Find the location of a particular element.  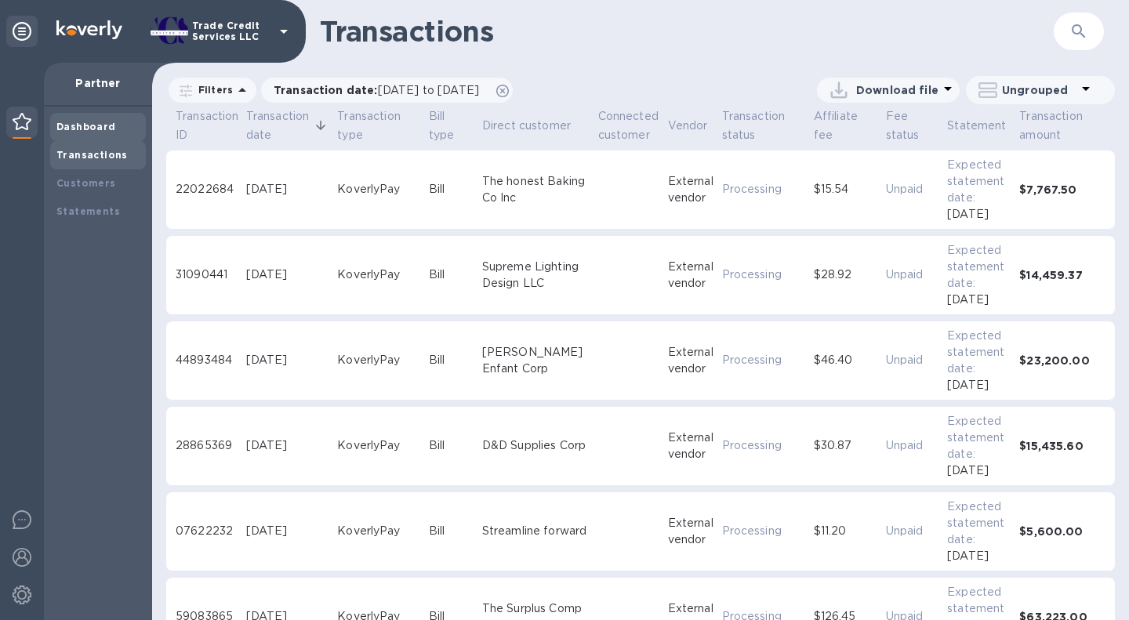

div: The honest Baking Co Inc is located at coordinates (537, 190).